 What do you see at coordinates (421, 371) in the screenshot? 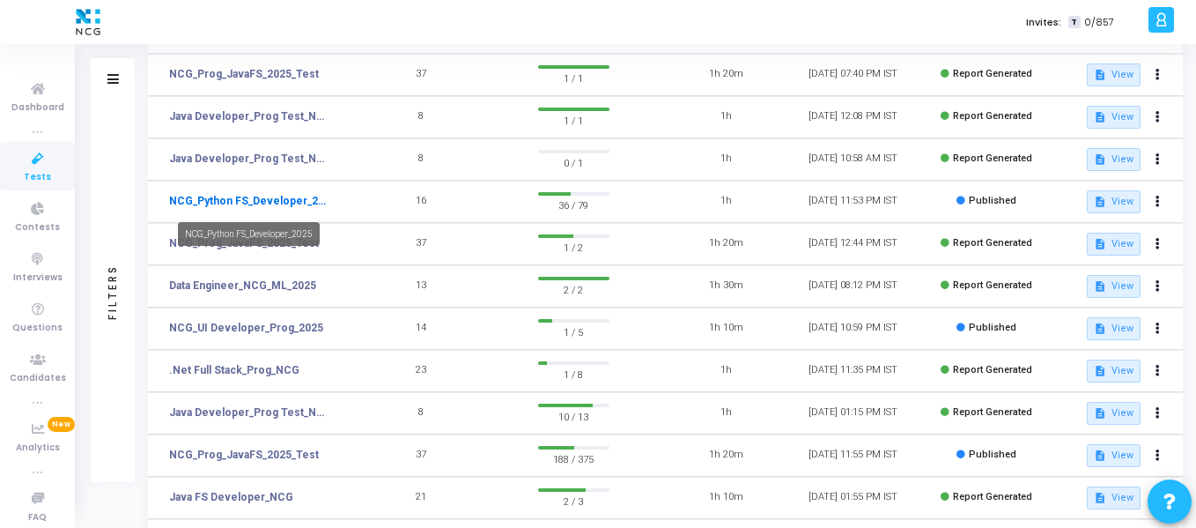
I see `td: 23` at bounding box center [421, 371].